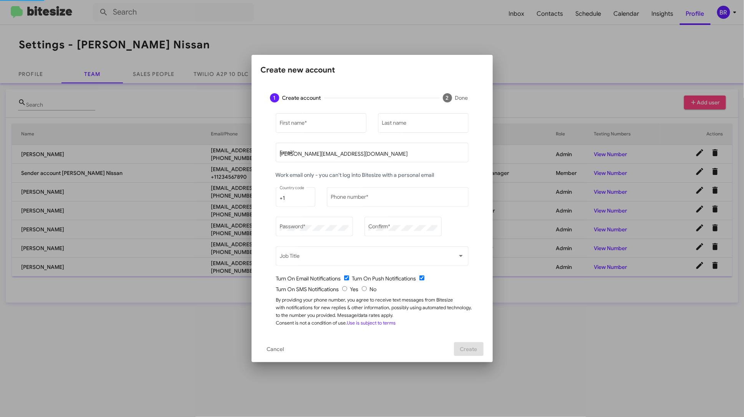 Image resolution: width=744 pixels, height=417 pixels. Describe the element at coordinates (371, 323) in the screenshot. I see `a: Use is subject to terms` at that location.